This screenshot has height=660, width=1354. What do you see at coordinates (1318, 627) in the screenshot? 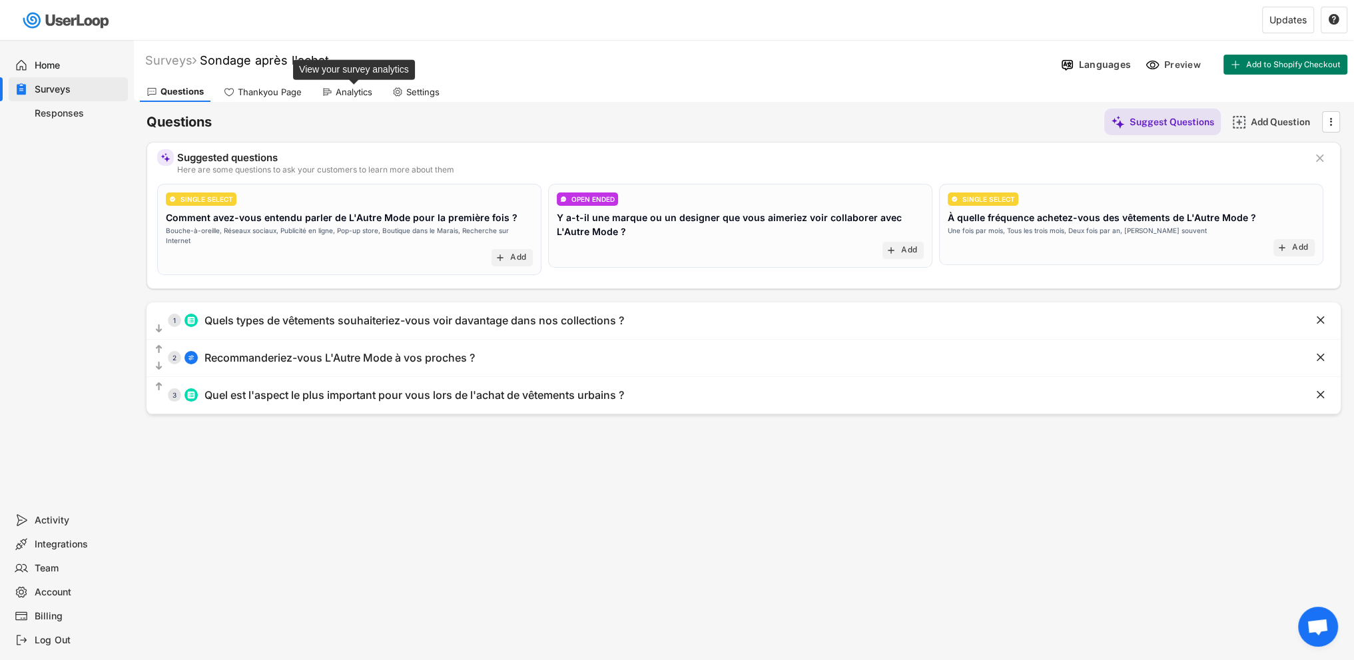
I see `a: Ouvrir le chat` at bounding box center [1318, 627].